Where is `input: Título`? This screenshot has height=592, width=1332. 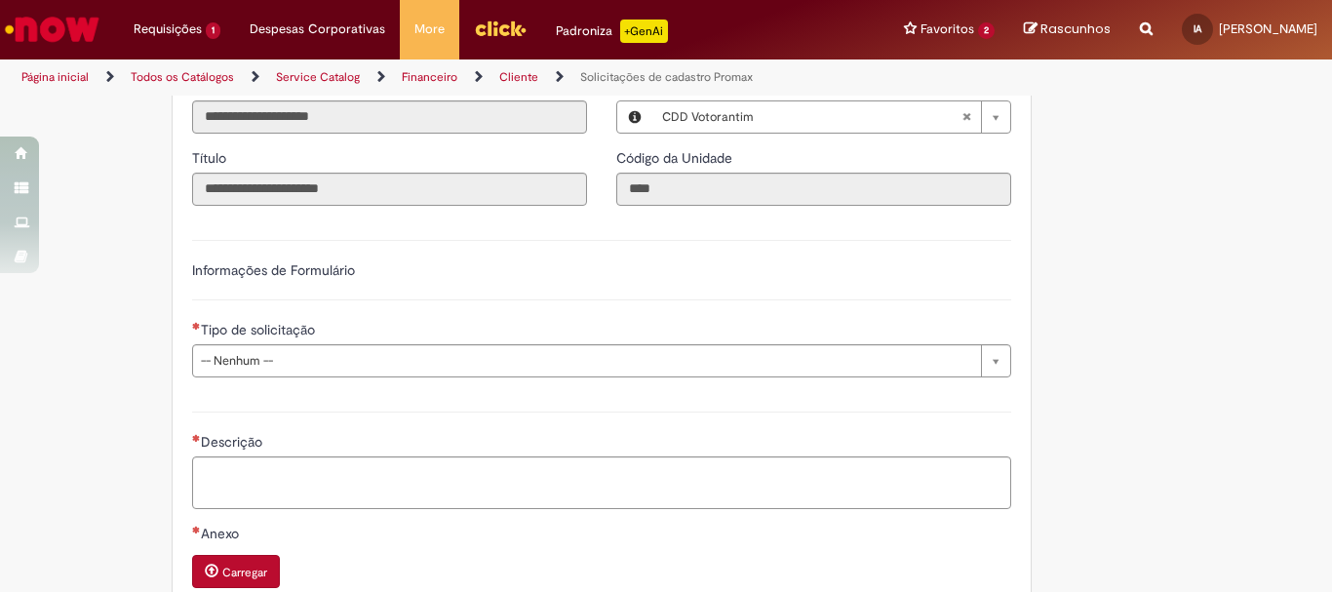
input: Título is located at coordinates (389, 189).